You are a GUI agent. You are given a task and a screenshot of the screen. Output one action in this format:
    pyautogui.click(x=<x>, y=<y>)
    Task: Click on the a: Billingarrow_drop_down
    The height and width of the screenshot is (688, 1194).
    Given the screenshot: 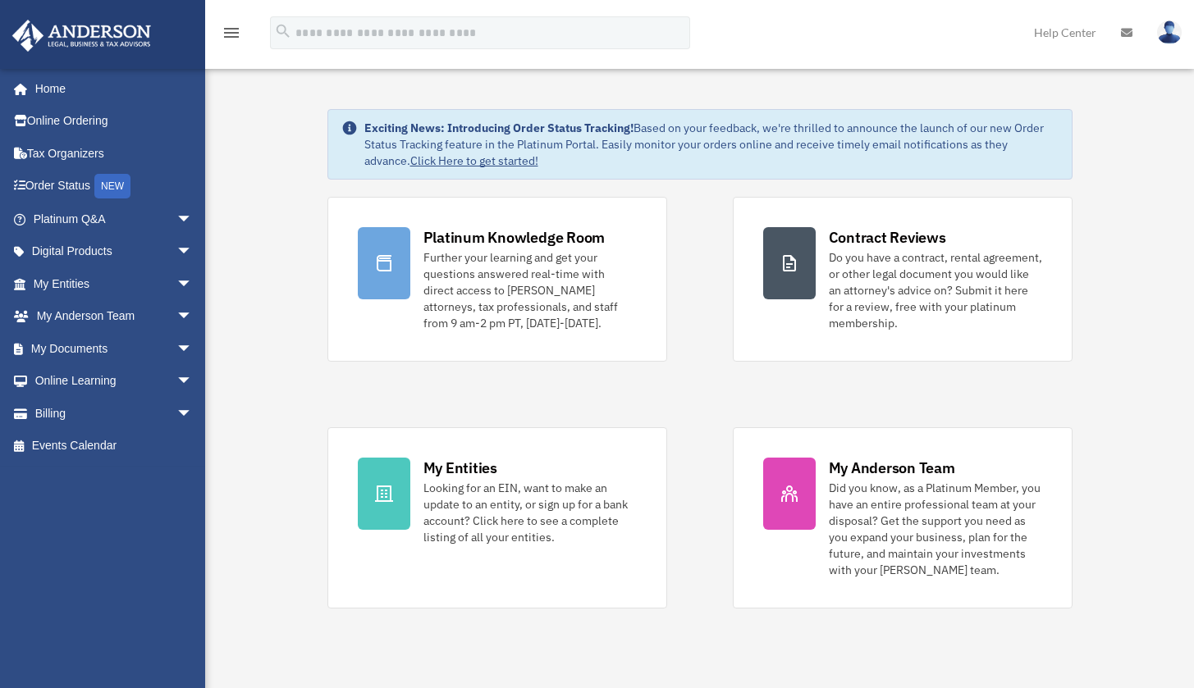 What is the action you would take?
    pyautogui.click(x=114, y=413)
    